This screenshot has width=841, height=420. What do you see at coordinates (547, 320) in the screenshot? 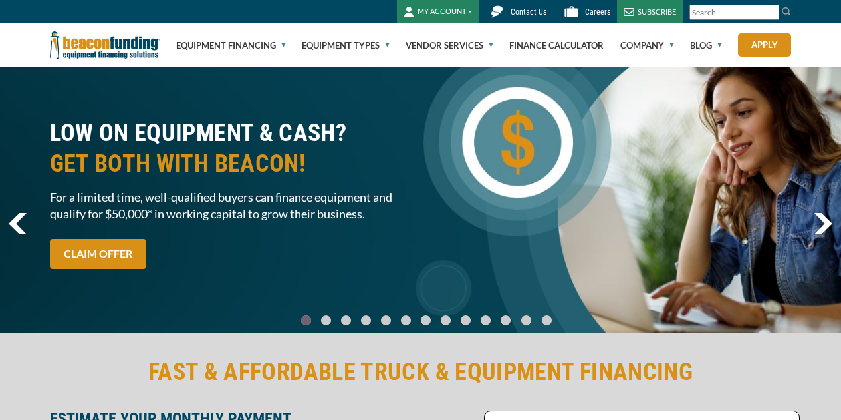
I see `a: Go To Slide 12` at bounding box center [547, 320].